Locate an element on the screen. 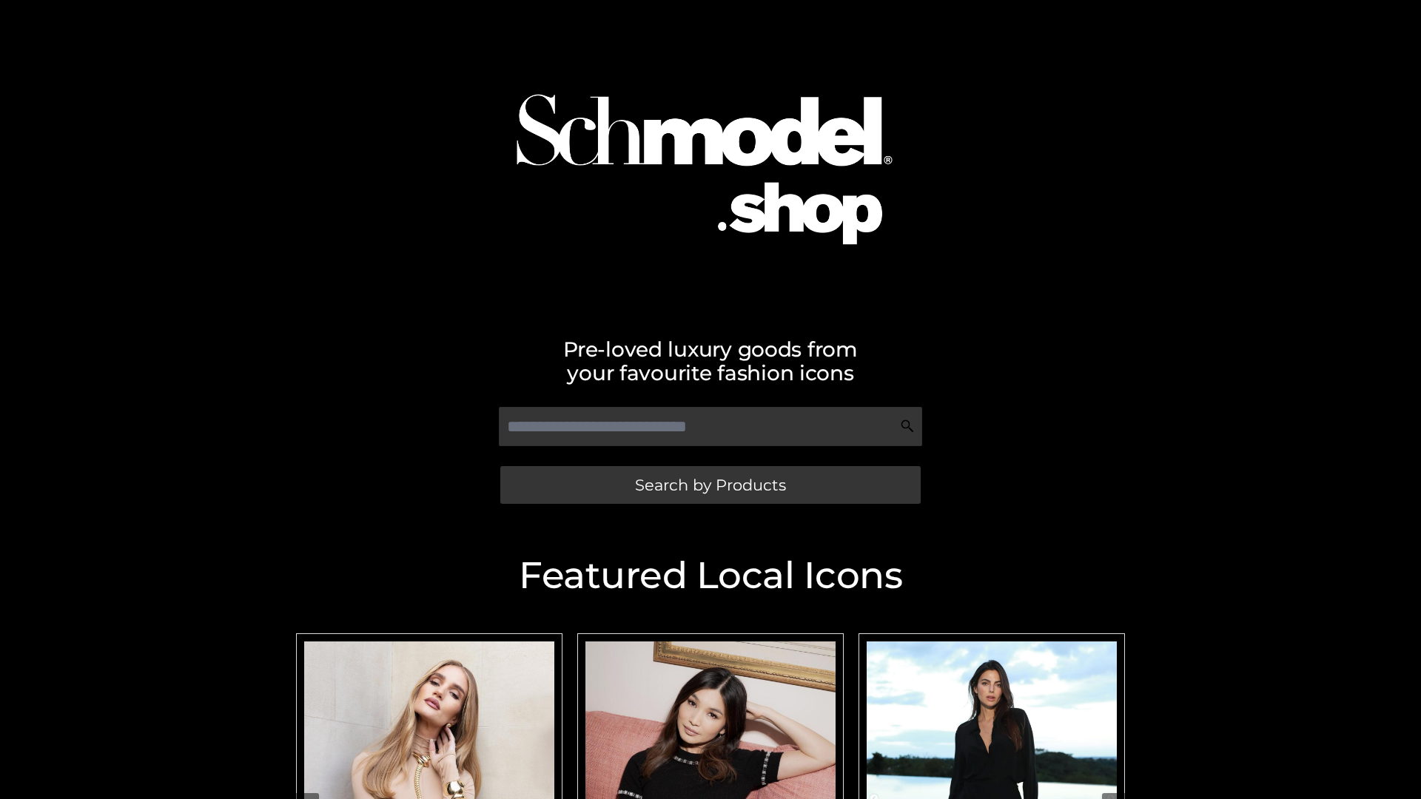 This screenshot has width=1421, height=799. h2: Featured Local Icons​ is located at coordinates (710, 576).